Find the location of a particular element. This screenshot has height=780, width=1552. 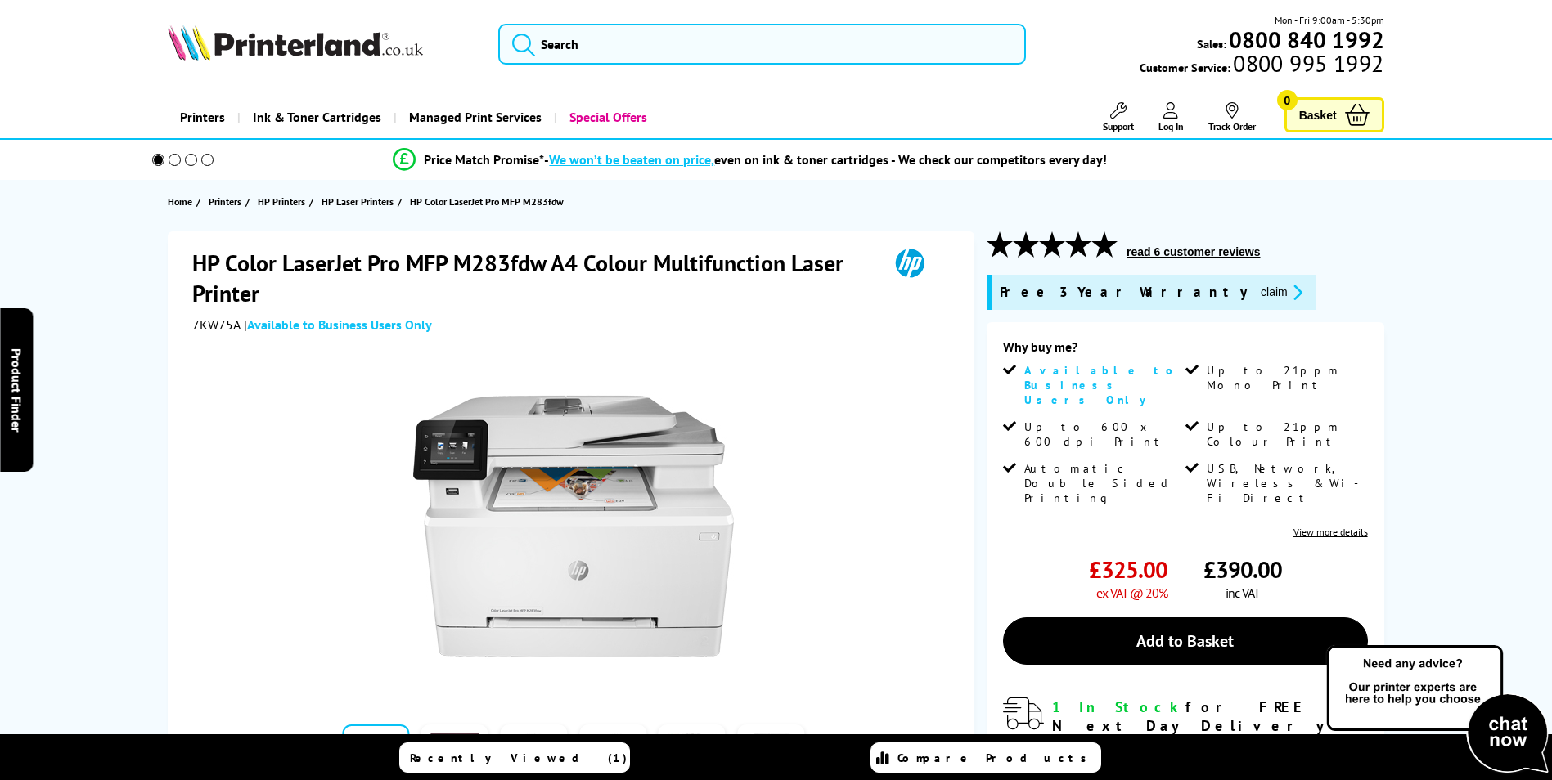

span: inc VAT is located at coordinates (1242, 593).